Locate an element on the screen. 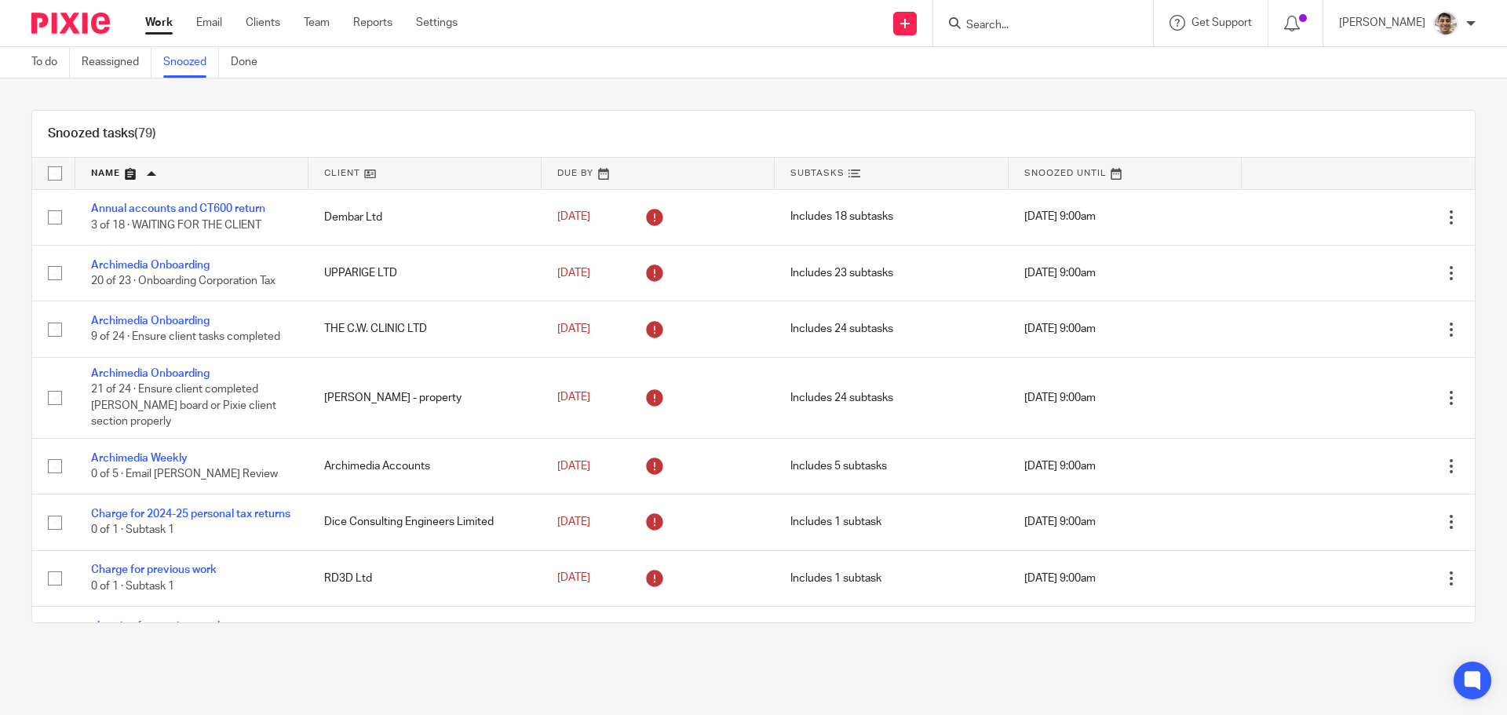 Image resolution: width=1507 pixels, height=715 pixels. td: RD3D Ltd is located at coordinates (425, 578).